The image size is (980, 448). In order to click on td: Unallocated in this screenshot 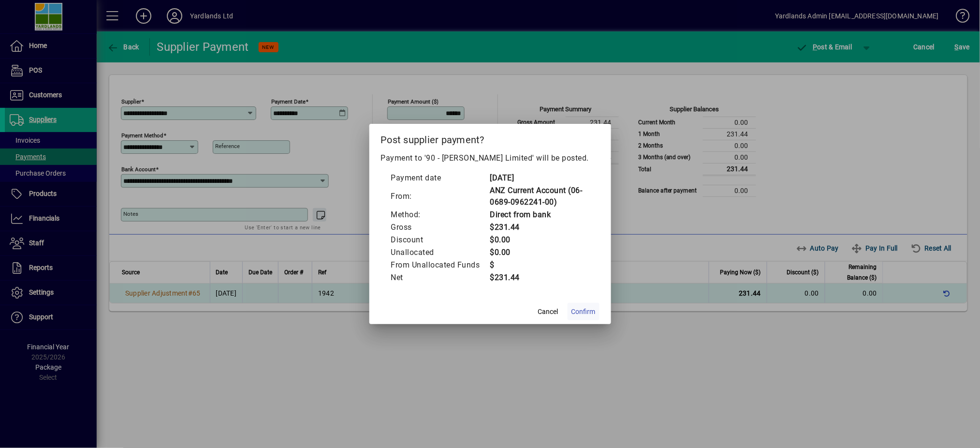, I will do `click(440, 252)`.